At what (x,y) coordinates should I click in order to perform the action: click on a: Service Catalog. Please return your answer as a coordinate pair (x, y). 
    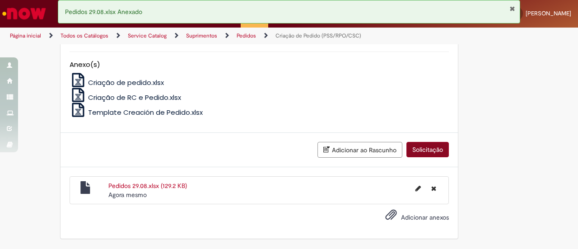
    Looking at the image, I should click on (147, 36).